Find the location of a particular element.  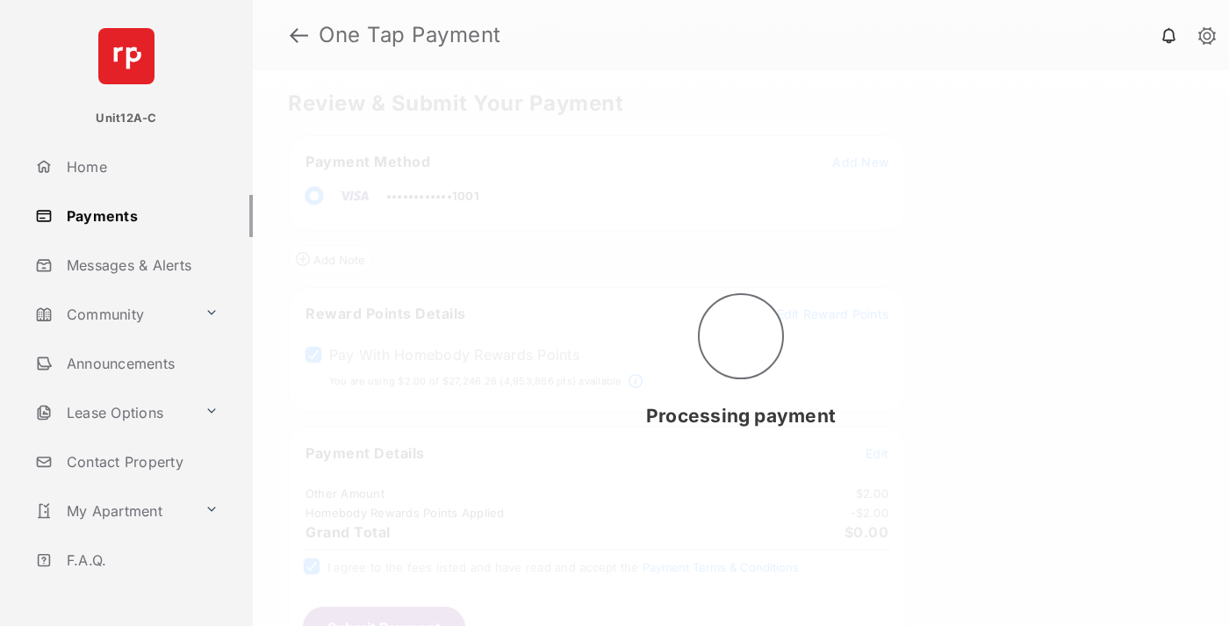

a: Community is located at coordinates (112, 314).